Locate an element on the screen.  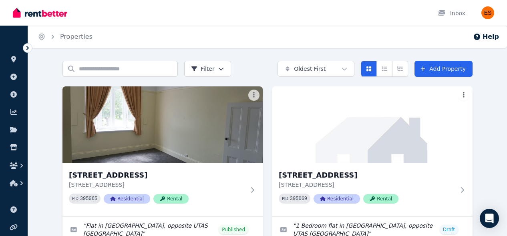
div: Inbox is located at coordinates (451, 13).